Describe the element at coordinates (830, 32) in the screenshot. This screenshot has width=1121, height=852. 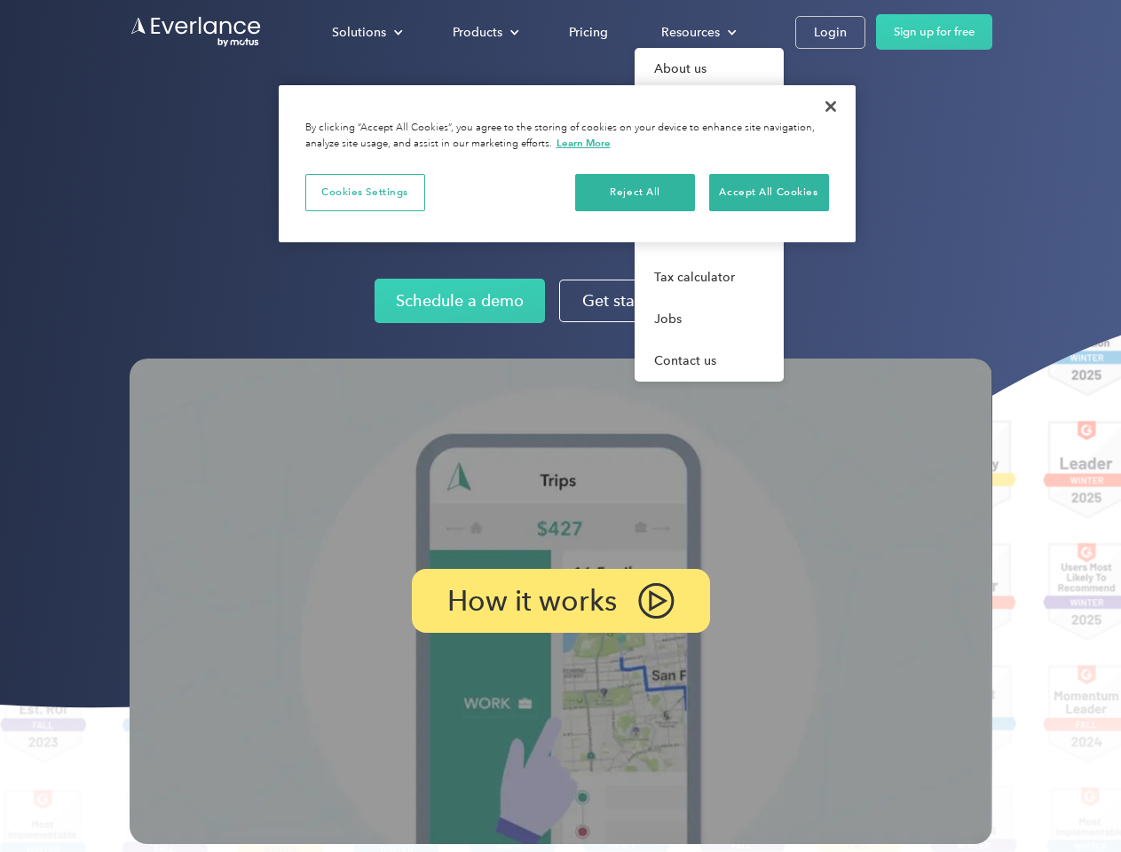
I see `a: Login` at that location.